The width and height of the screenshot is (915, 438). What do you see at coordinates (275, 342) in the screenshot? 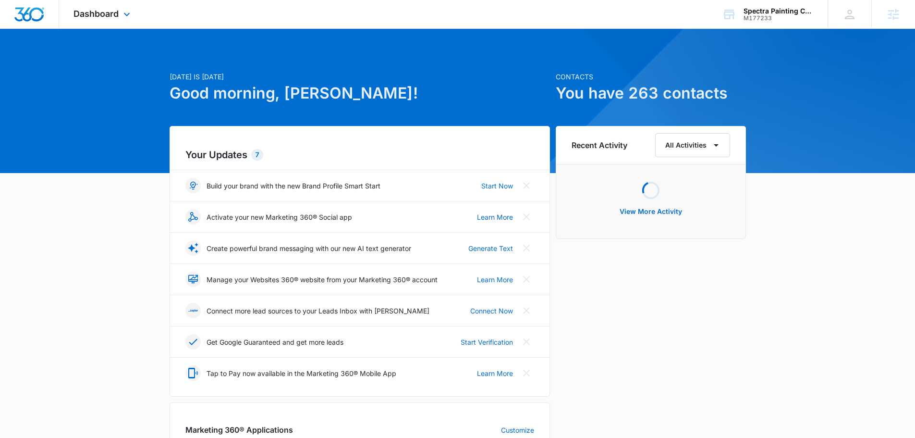
I see `p: Get Google Guaranteed and get more leads` at bounding box center [275, 342].